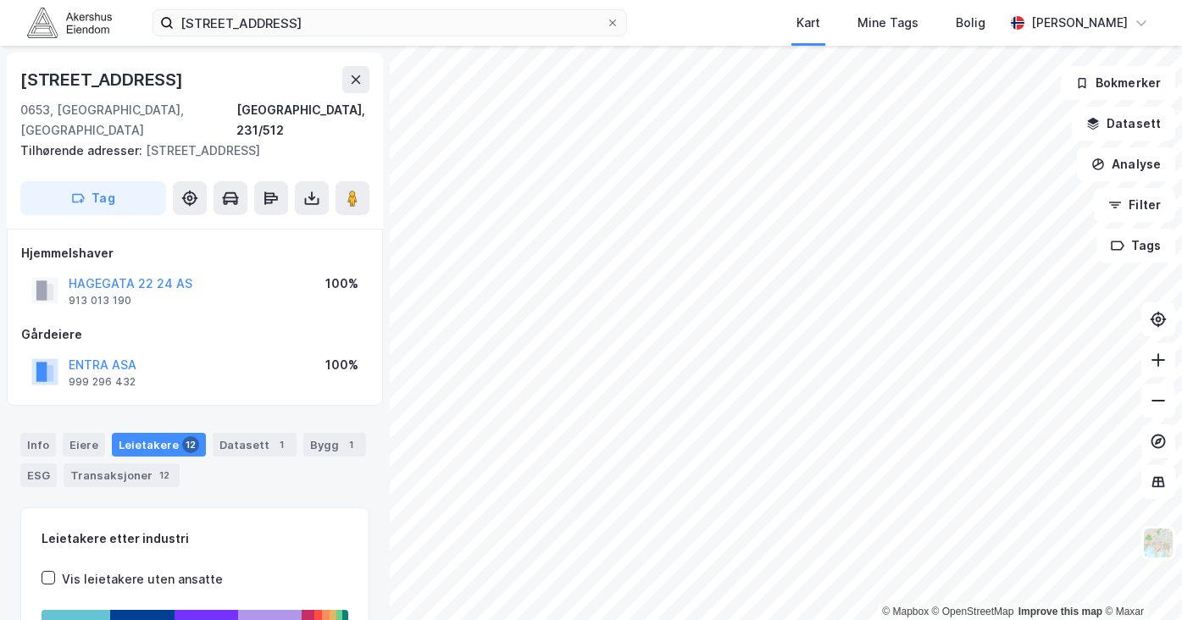  I want to click on div: Mine Tags, so click(888, 23).